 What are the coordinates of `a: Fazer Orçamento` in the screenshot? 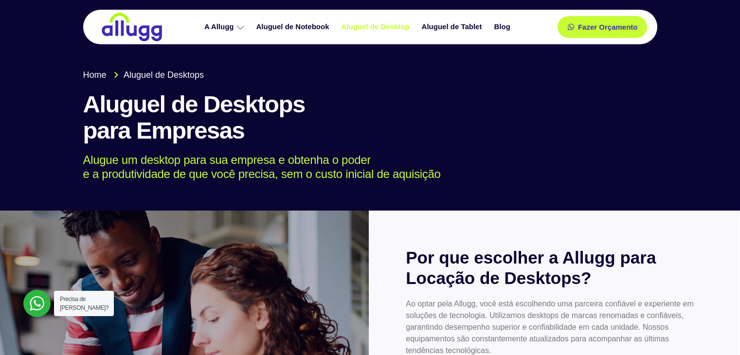 It's located at (603, 27).